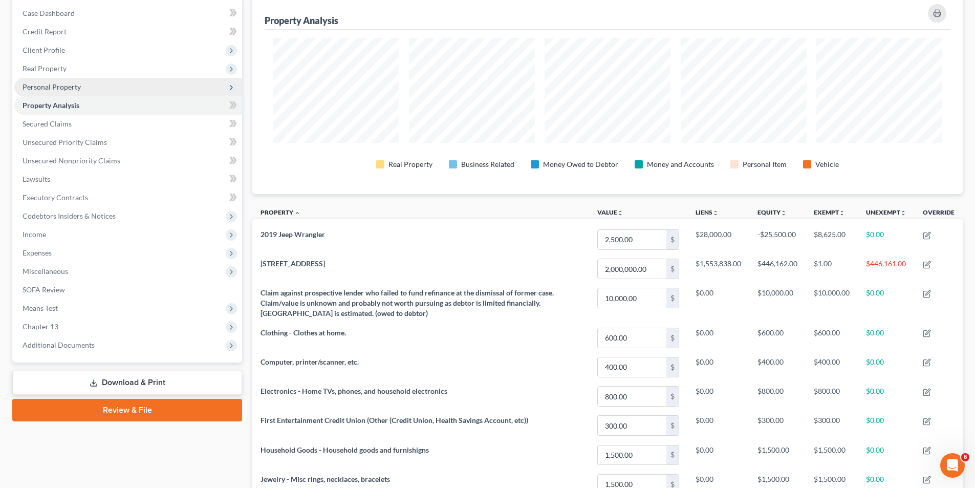 This screenshot has width=975, height=488. Describe the element at coordinates (764, 164) in the screenshot. I see `div: Personal Item` at that location.